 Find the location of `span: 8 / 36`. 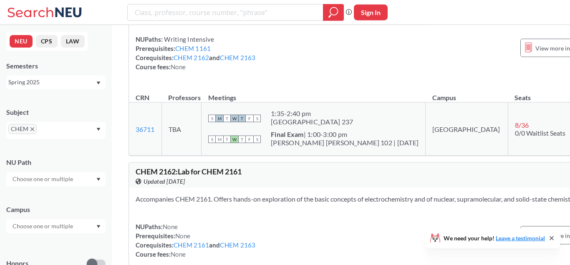

span: 8 / 36 is located at coordinates (522, 125).